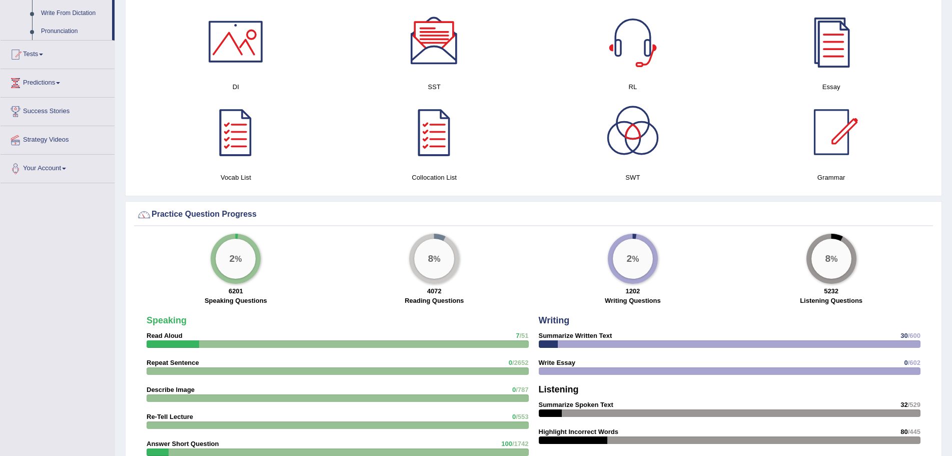 This screenshot has width=952, height=456. Describe the element at coordinates (58, 82) in the screenshot. I see `a: Predictions` at that location.